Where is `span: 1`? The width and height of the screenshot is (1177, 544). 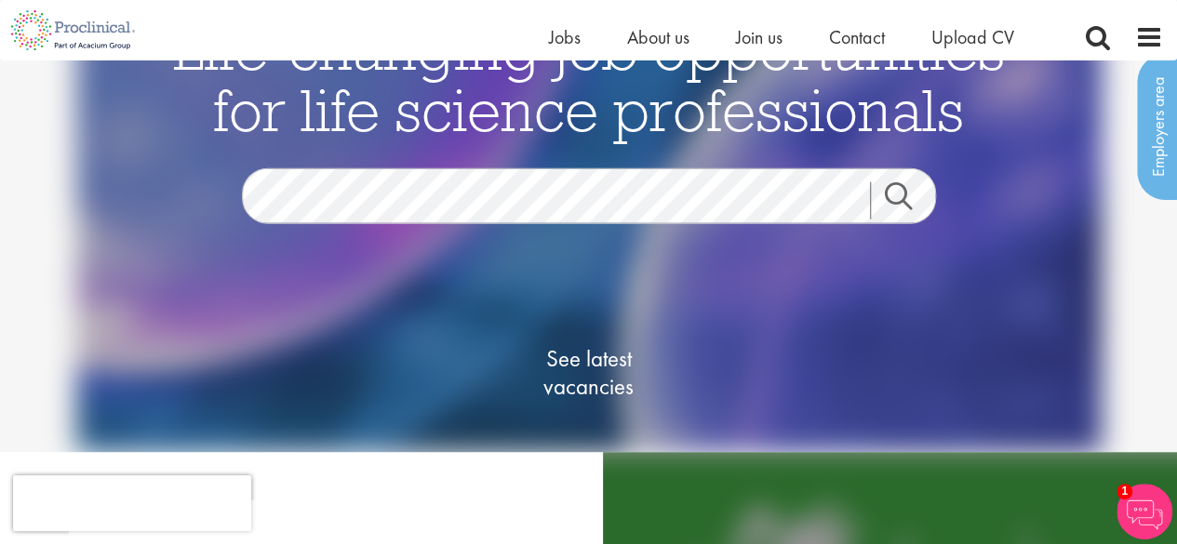
span: 1 is located at coordinates (1124, 491).